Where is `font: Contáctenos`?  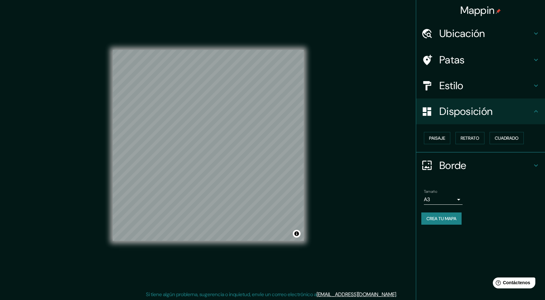 font: Contáctenos is located at coordinates (29, 8).